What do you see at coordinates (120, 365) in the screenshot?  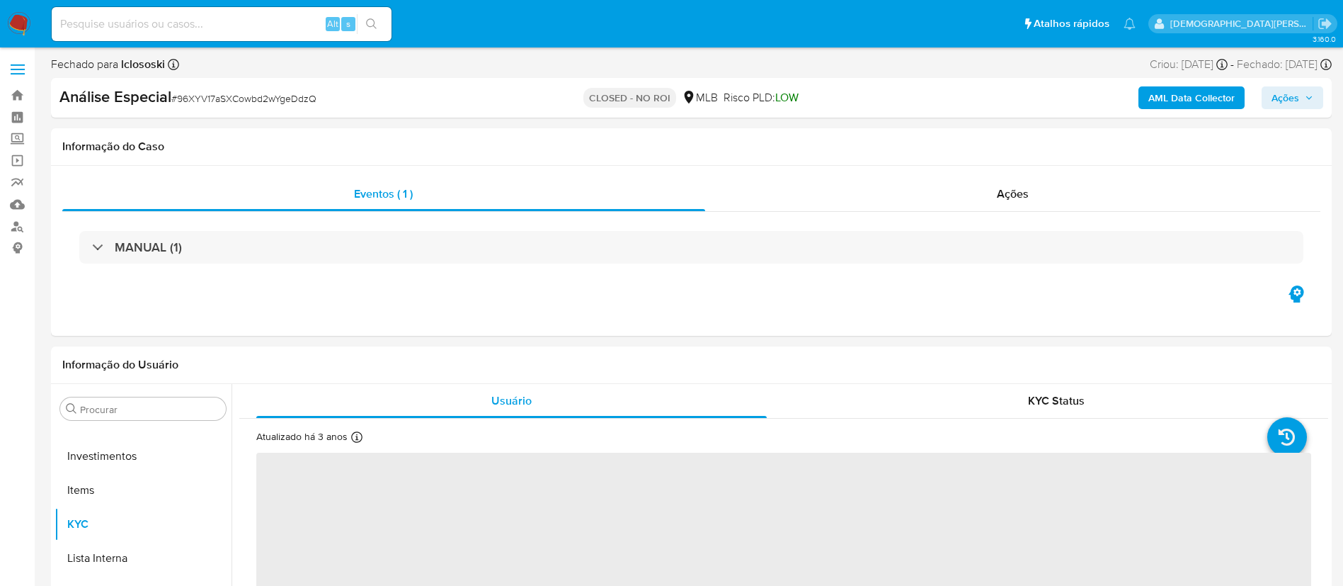 I see `h1: Informação do Usuário` at bounding box center [120, 365].